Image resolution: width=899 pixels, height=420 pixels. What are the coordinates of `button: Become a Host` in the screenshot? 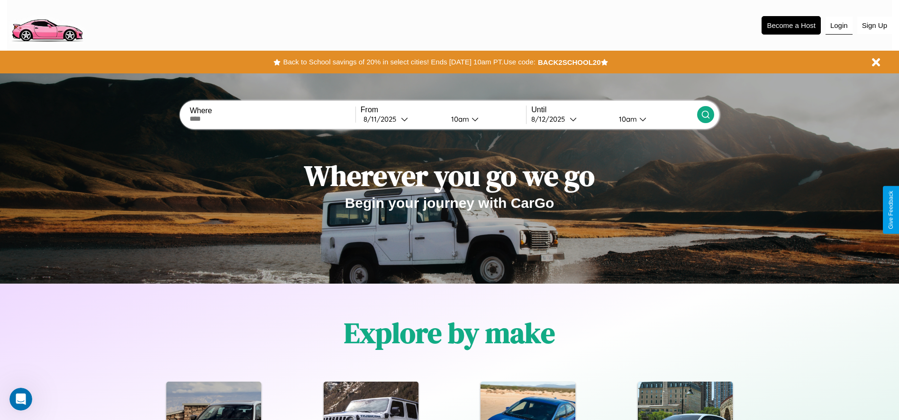 It's located at (791, 25).